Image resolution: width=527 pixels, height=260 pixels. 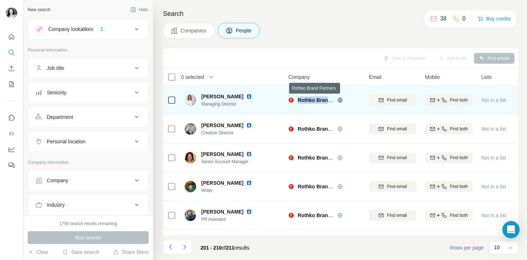 What do you see at coordinates (464, 19) in the screenshot?
I see `p: 0` at bounding box center [464, 19].